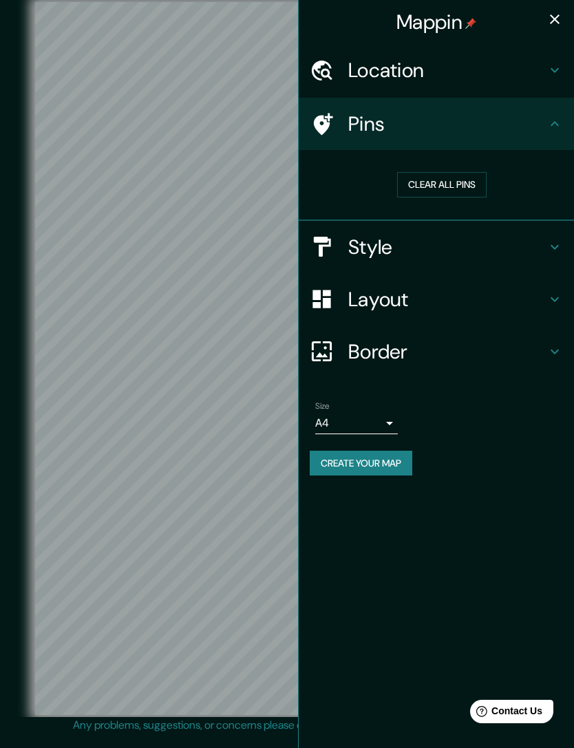  I want to click on span: Contact Us, so click(65, 17).